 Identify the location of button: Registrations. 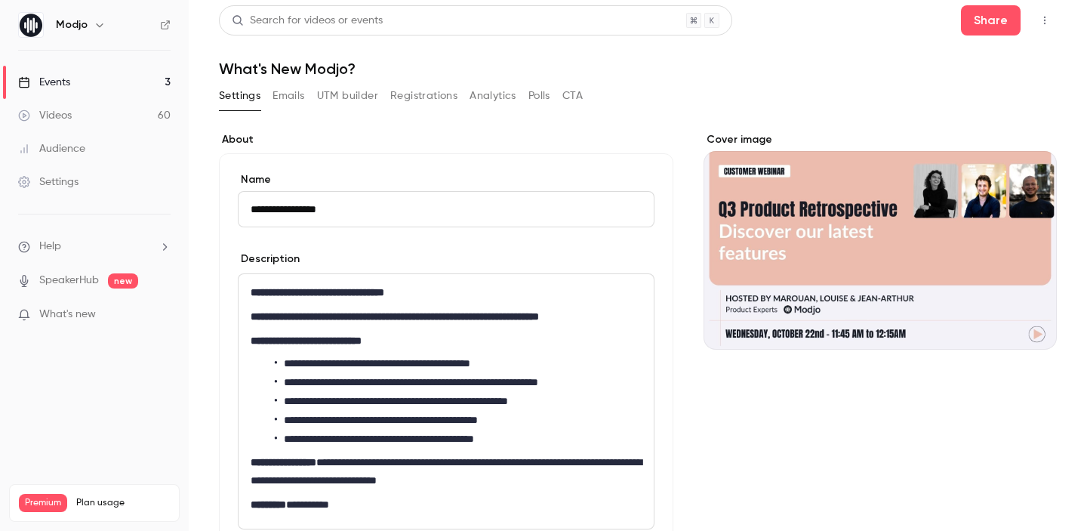
(423, 96).